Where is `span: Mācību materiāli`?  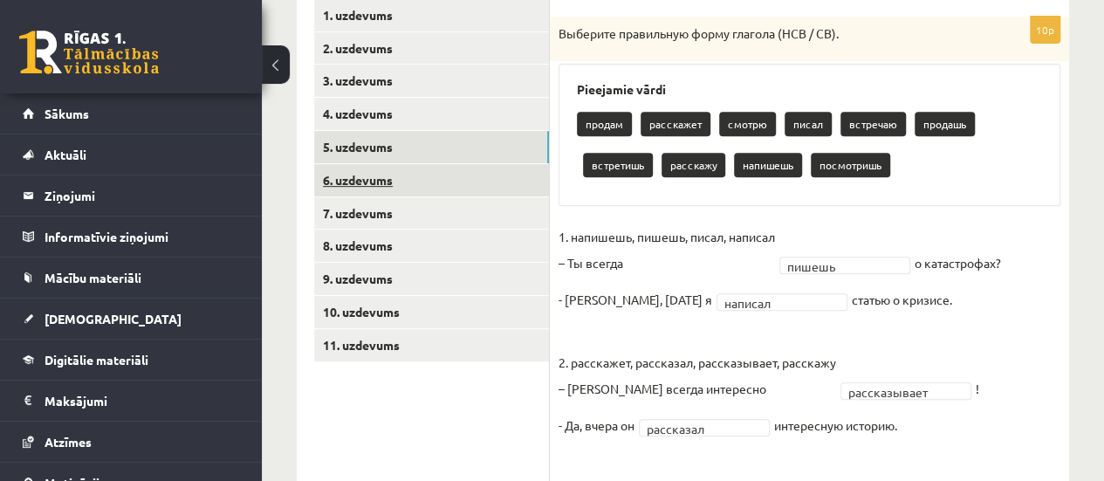 span: Mācību materiāli is located at coordinates (92, 277).